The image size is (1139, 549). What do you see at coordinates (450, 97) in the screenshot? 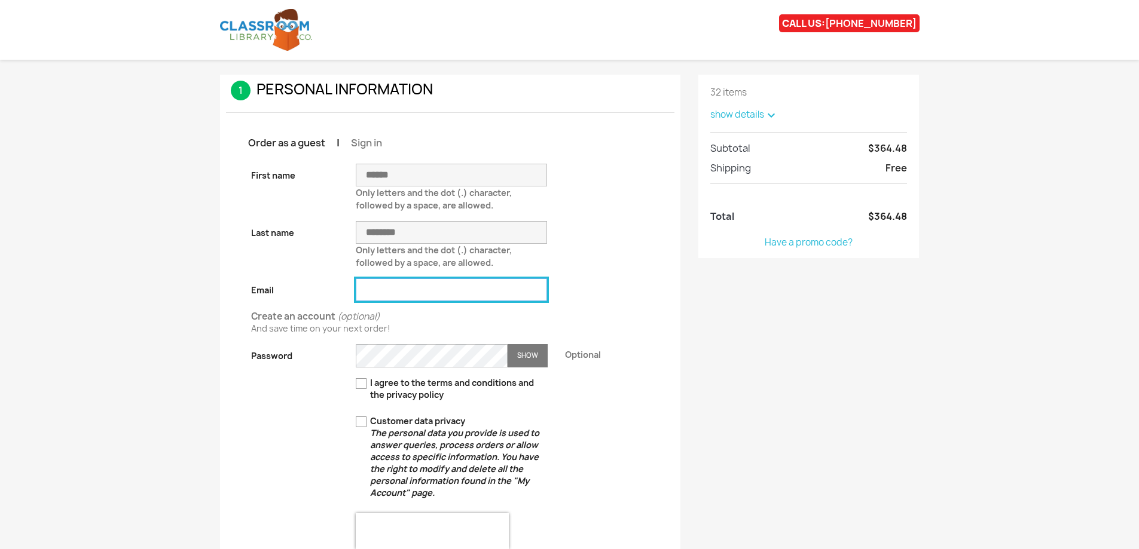
I see `h1: Personal Information` at bounding box center [450, 97].